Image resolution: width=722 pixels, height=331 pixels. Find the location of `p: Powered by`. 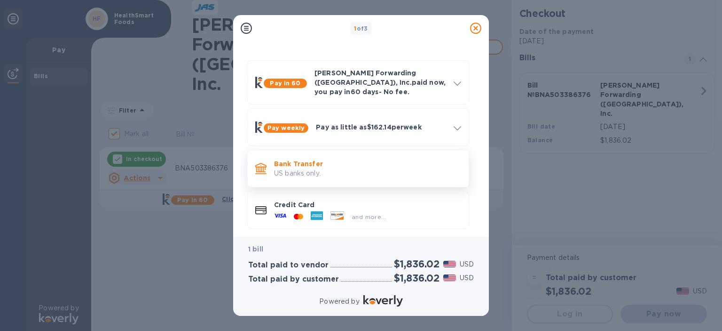

p: Powered by is located at coordinates (339, 301).